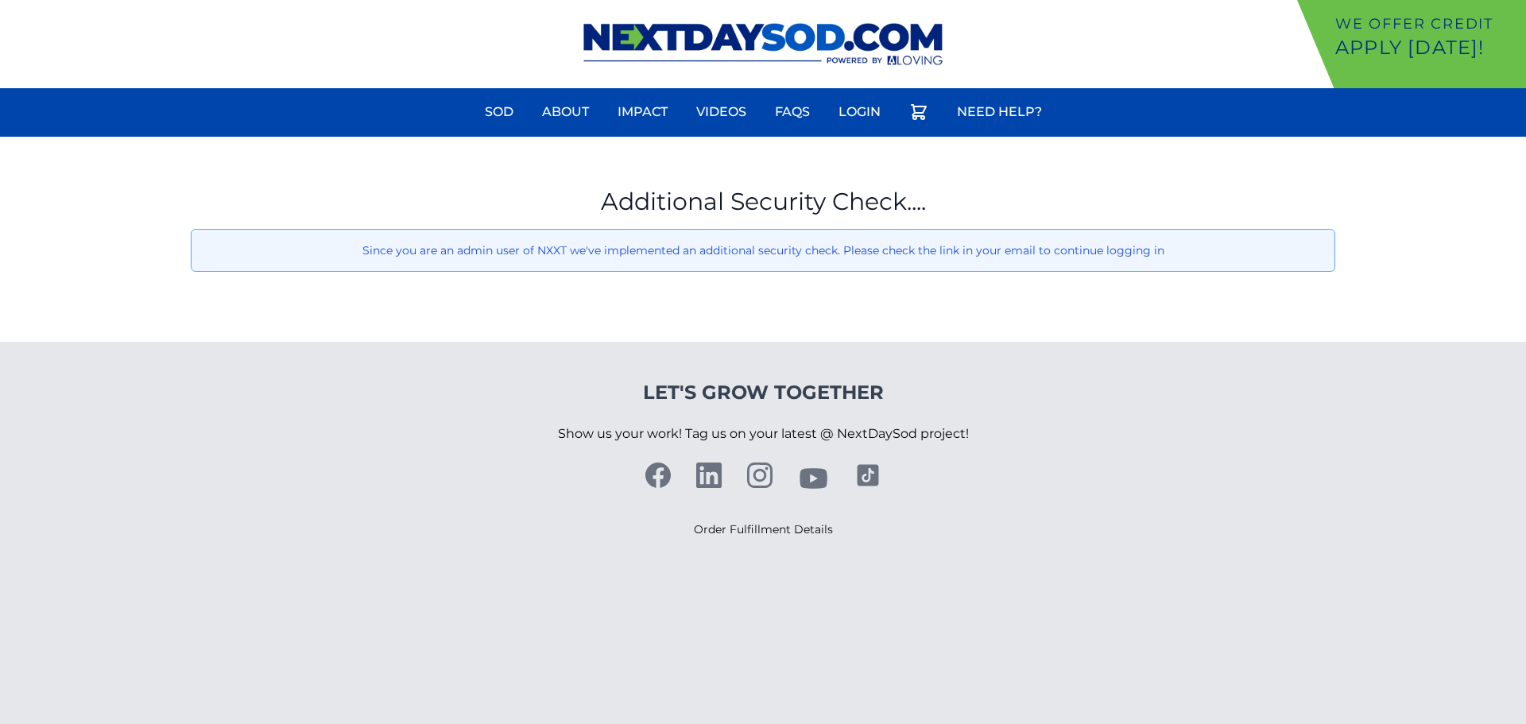 The height and width of the screenshot is (724, 1526). Describe the element at coordinates (1427, 24) in the screenshot. I see `p: We offer Credit` at that location.